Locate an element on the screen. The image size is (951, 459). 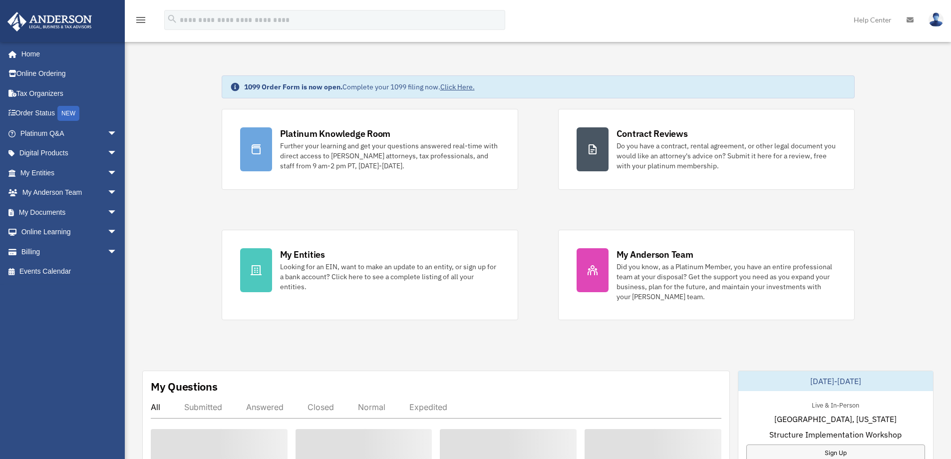
a: Home is located at coordinates (67, 54).